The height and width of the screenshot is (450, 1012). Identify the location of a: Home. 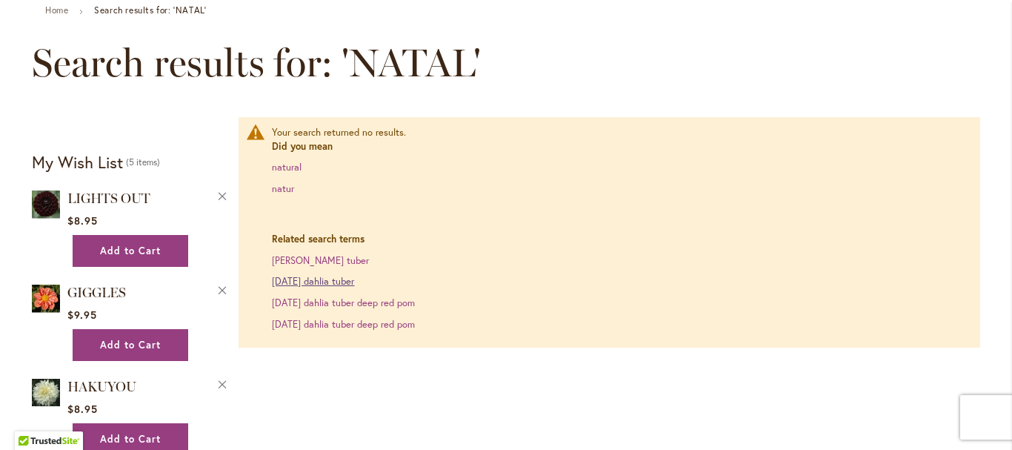
(56, 10).